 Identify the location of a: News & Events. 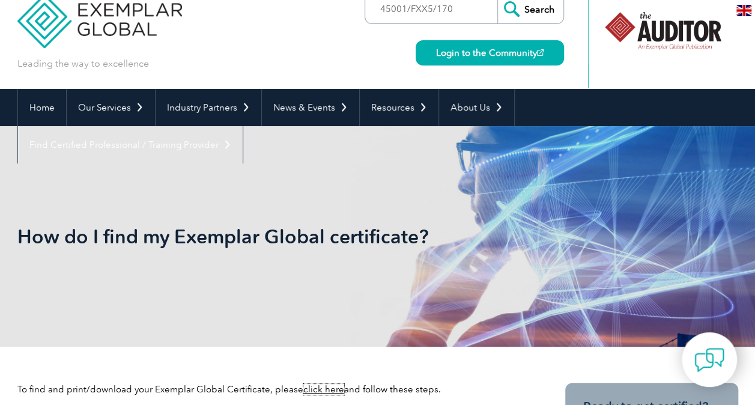
(310, 107).